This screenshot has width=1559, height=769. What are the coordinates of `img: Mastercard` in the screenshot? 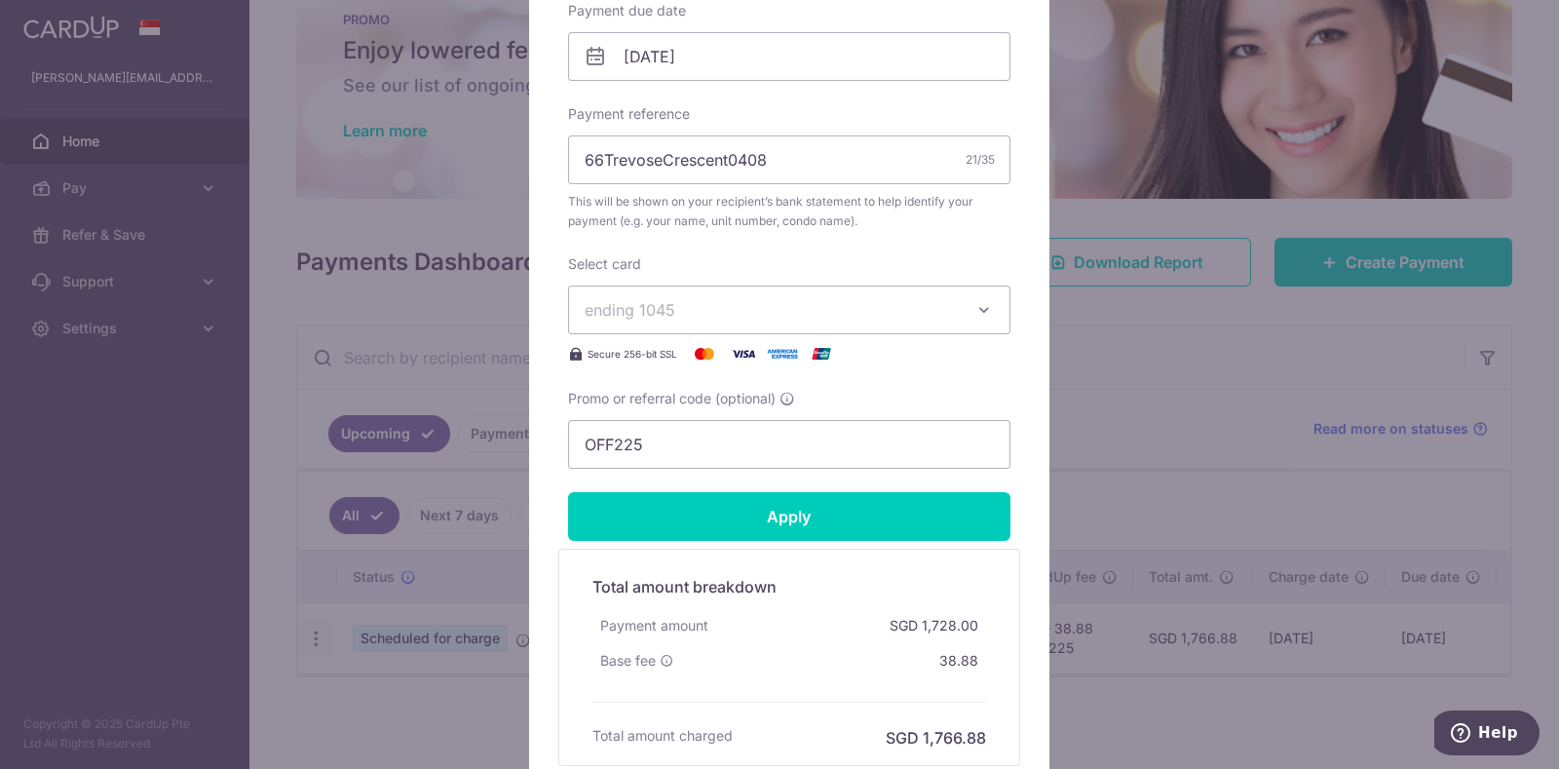 It's located at (704, 354).